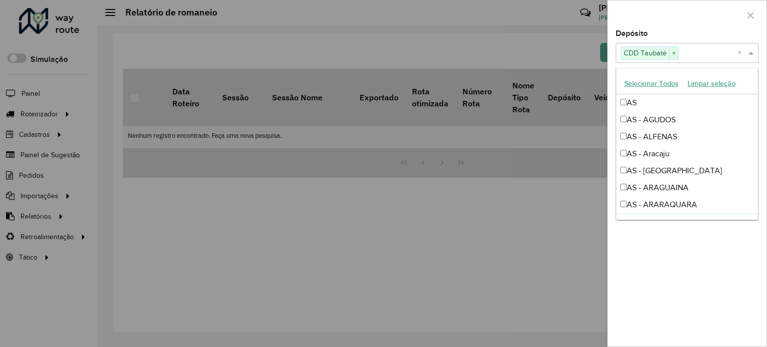 The height and width of the screenshot is (347, 767). What do you see at coordinates (712, 83) in the screenshot?
I see `button: Limpar seleção` at bounding box center [712, 83].